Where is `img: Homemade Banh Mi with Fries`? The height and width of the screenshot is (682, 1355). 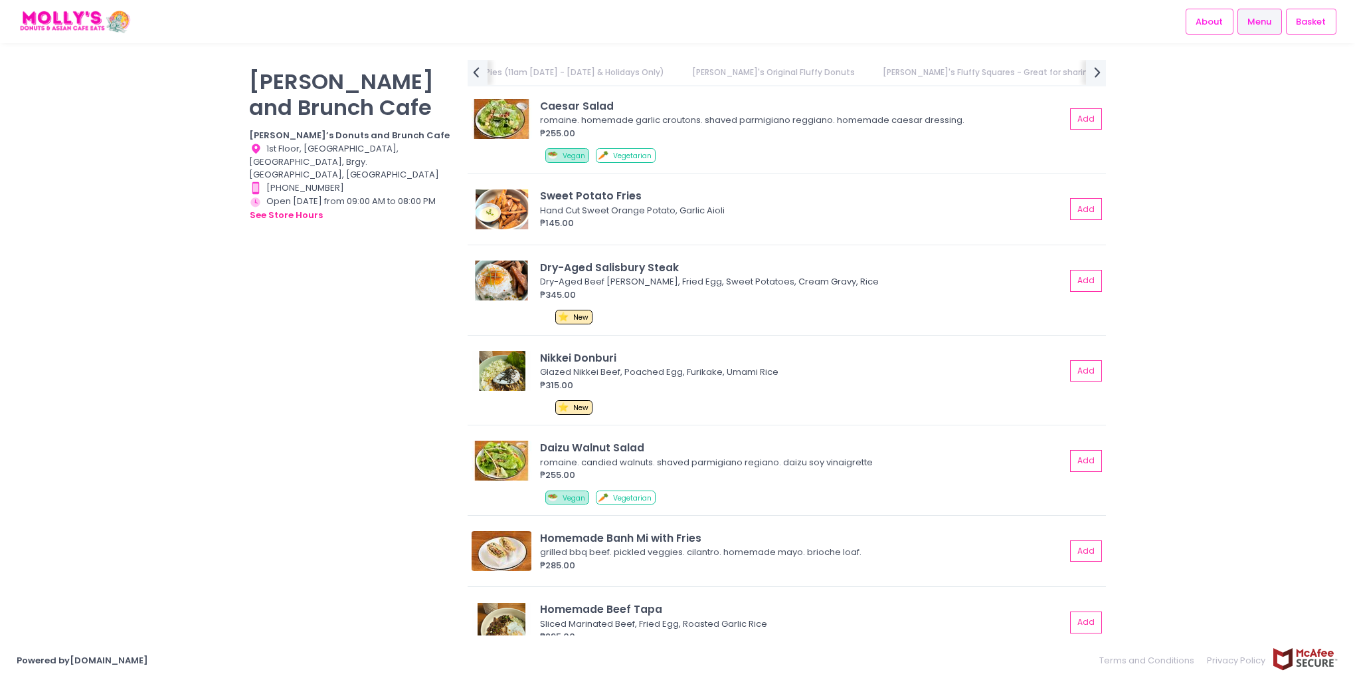
img: Homemade Banh Mi with Fries is located at coordinates (502, 551).